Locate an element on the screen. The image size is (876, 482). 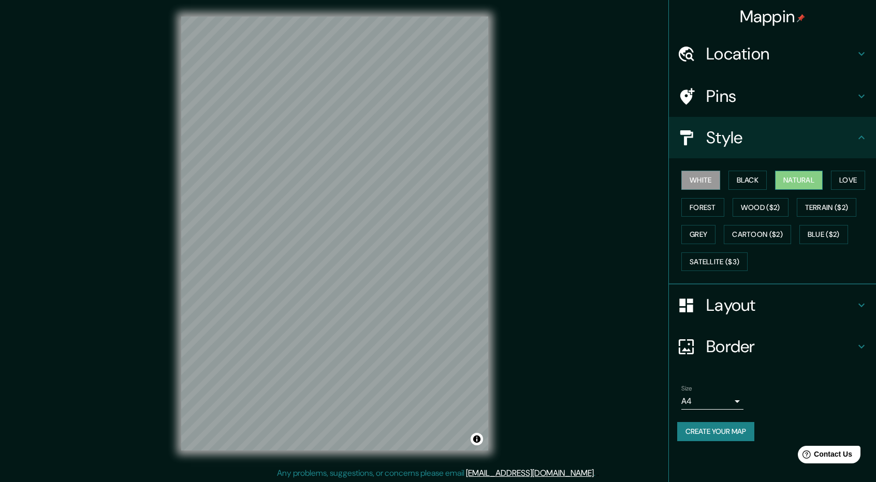
h4: Pins is located at coordinates (780, 96).